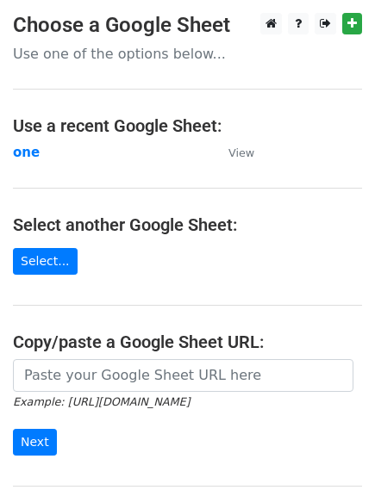 Image resolution: width=375 pixels, height=490 pixels. What do you see at coordinates (187, 126) in the screenshot?
I see `h4: Use a recent Google Sheet:` at bounding box center [187, 126].